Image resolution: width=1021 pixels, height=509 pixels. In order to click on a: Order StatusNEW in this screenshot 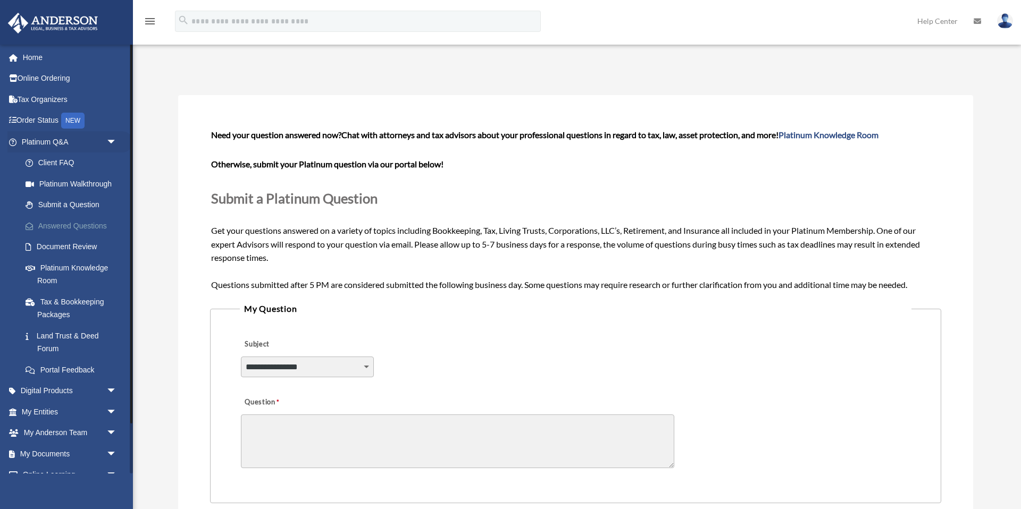, I will do `click(70, 121)`.